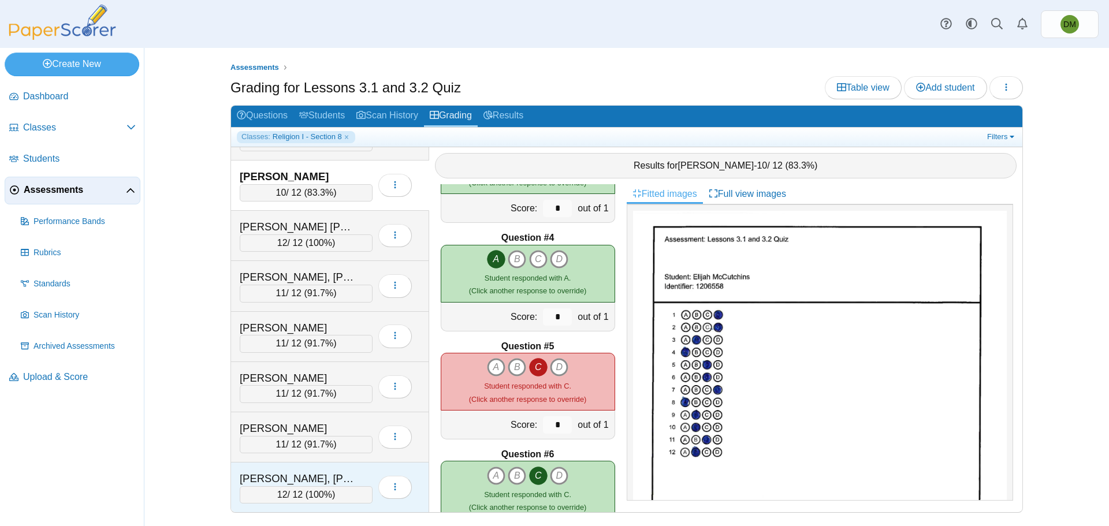 This screenshot has height=526, width=1109. I want to click on a: Rubrics, so click(78, 253).